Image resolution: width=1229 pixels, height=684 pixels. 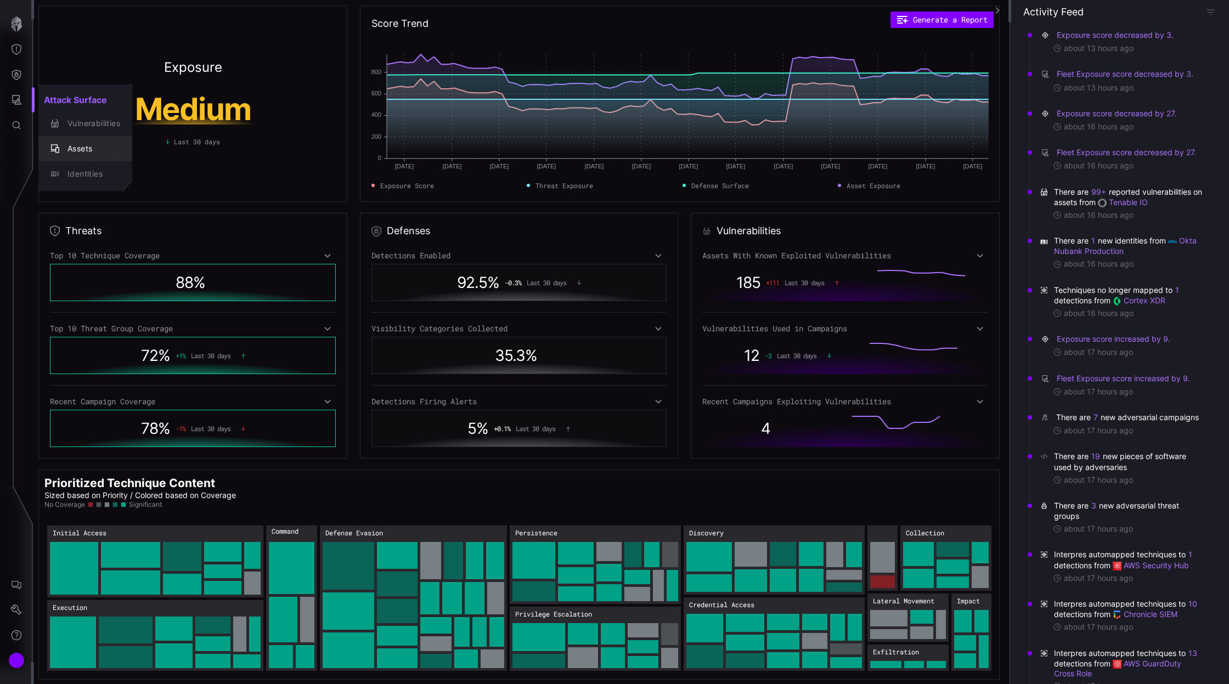 What do you see at coordinates (91, 149) in the screenshot?
I see `div: Assets` at bounding box center [91, 149].